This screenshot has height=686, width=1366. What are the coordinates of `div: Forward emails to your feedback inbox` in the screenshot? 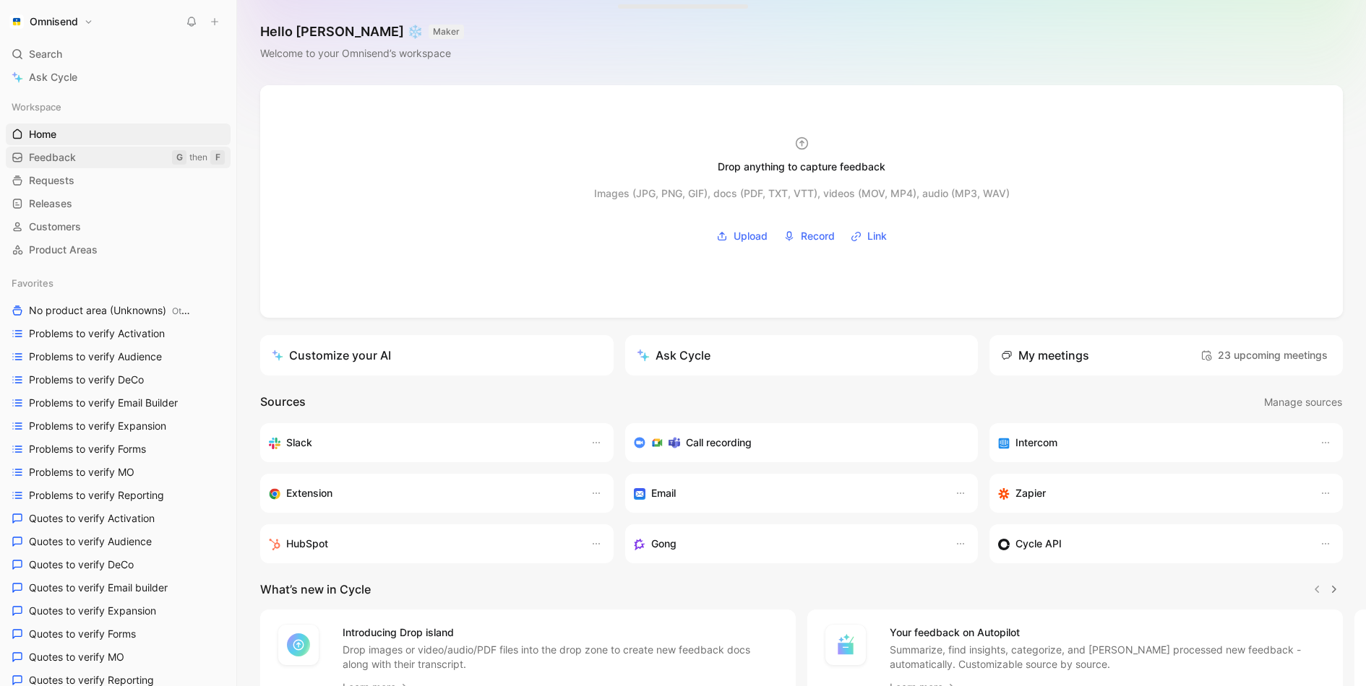 It's located at (787, 493).